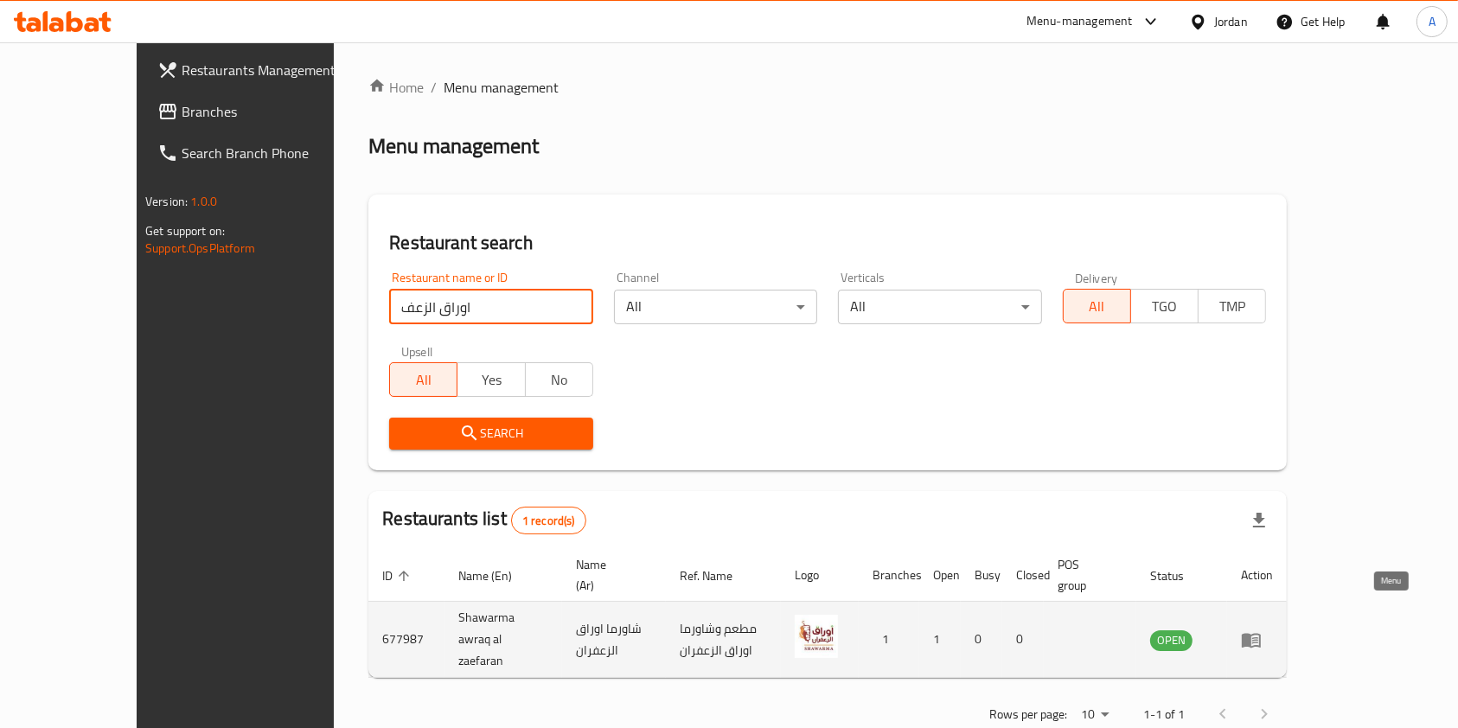  I want to click on button: TGO, so click(1164, 306).